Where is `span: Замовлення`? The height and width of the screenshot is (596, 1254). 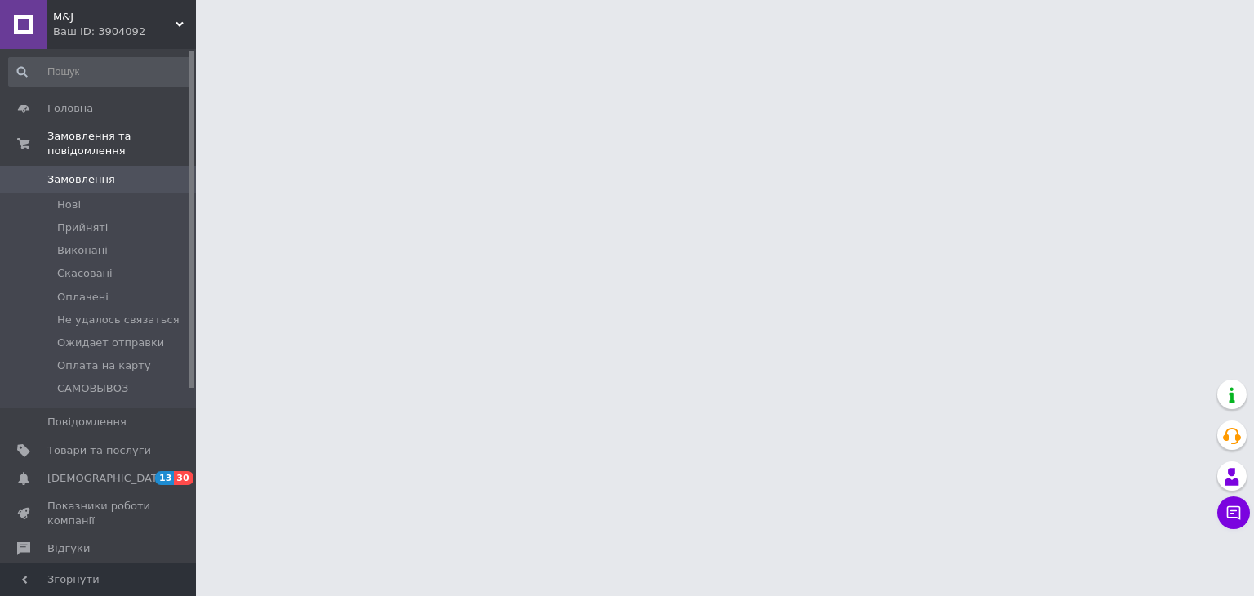 span: Замовлення is located at coordinates (81, 180).